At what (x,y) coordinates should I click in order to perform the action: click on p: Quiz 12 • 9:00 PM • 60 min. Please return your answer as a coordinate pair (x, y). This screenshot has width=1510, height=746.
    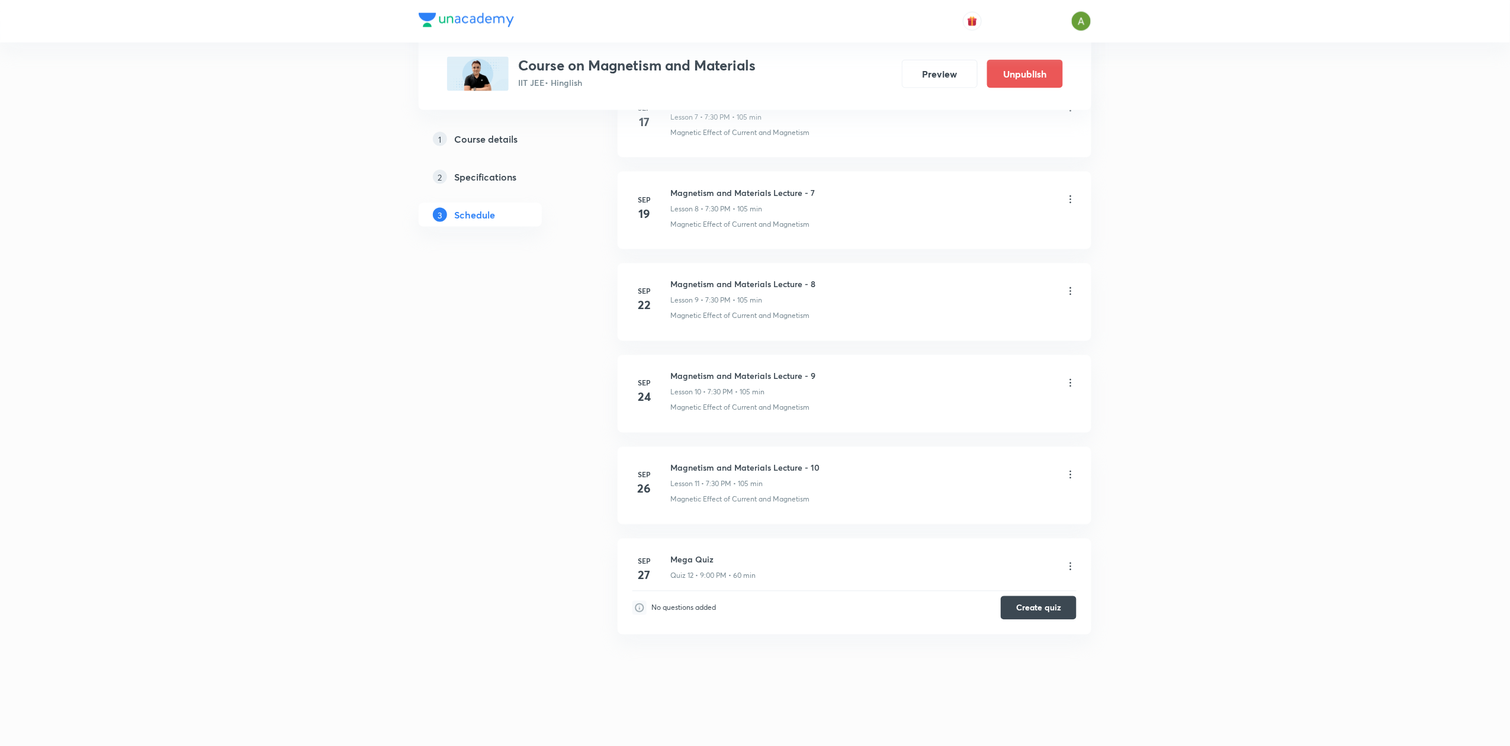
    Looking at the image, I should click on (713, 576).